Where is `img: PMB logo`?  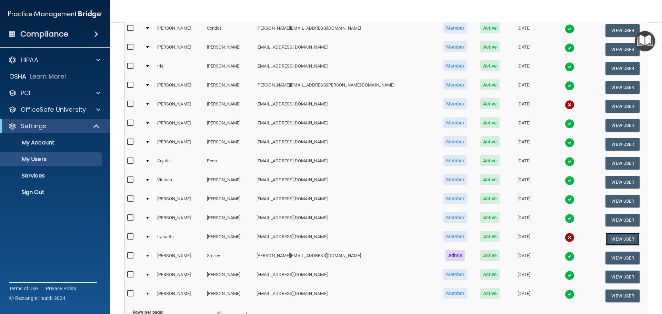 img: PMB logo is located at coordinates (55, 14).